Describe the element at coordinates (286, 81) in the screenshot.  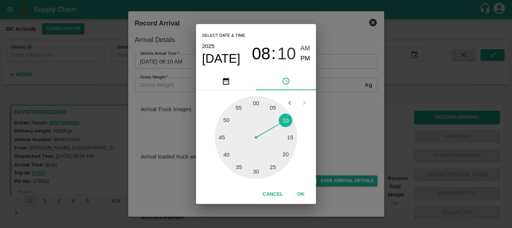
I see `button: pick time` at that location.